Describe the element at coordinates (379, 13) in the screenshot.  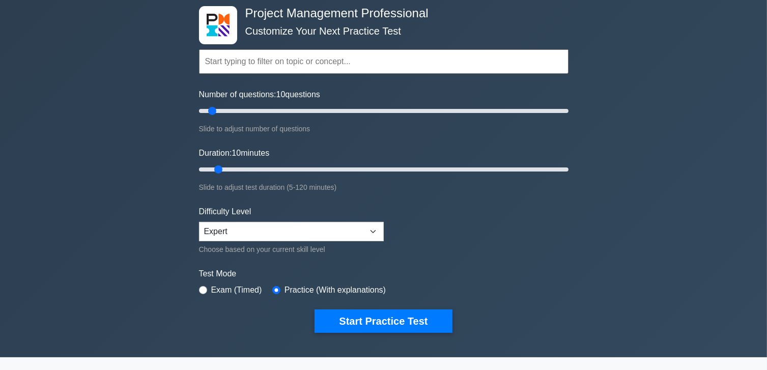
I see `h4: Project Management Professional` at that location.